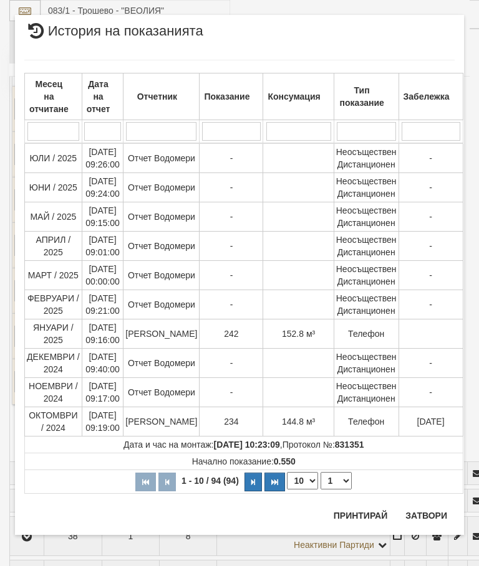  What do you see at coordinates (49, 97) in the screenshot?
I see `b: Месец на отчитане` at bounding box center [49, 97].